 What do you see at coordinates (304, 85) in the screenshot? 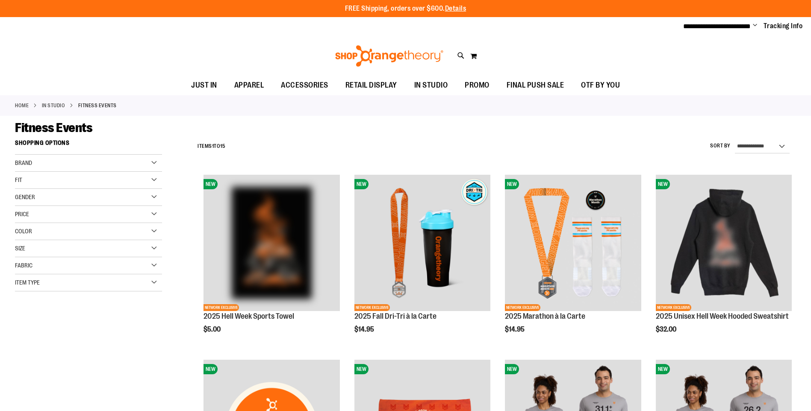
I see `span: ACCESSORIES` at bounding box center [304, 85].